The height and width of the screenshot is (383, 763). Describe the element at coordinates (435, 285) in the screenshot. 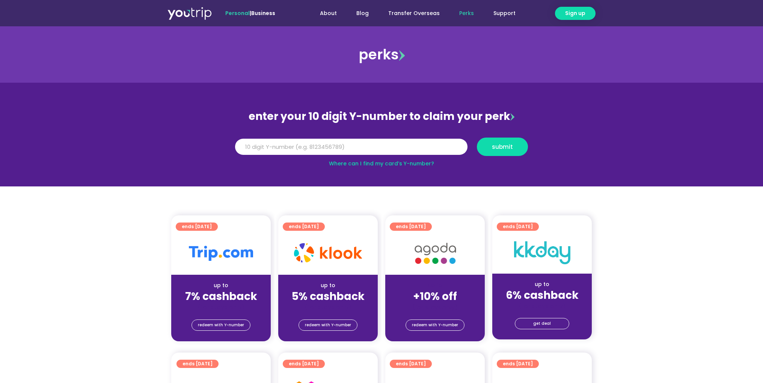

I see `span: up to` at that location.